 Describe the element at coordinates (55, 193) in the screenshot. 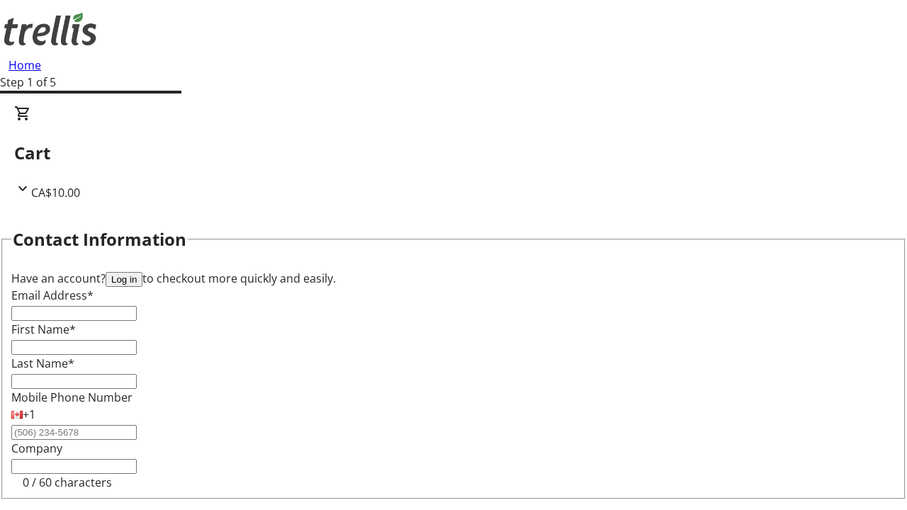

I see `span: CA$10.00` at that location.